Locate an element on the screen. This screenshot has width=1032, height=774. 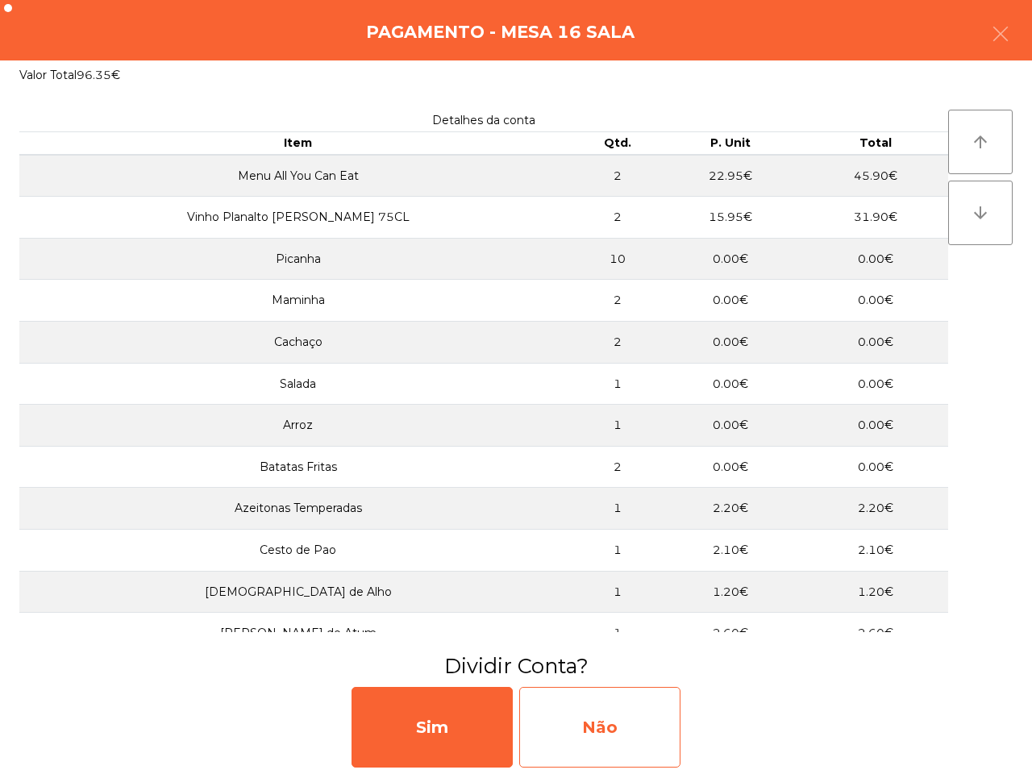
th: P. Unit is located at coordinates (731, 143).